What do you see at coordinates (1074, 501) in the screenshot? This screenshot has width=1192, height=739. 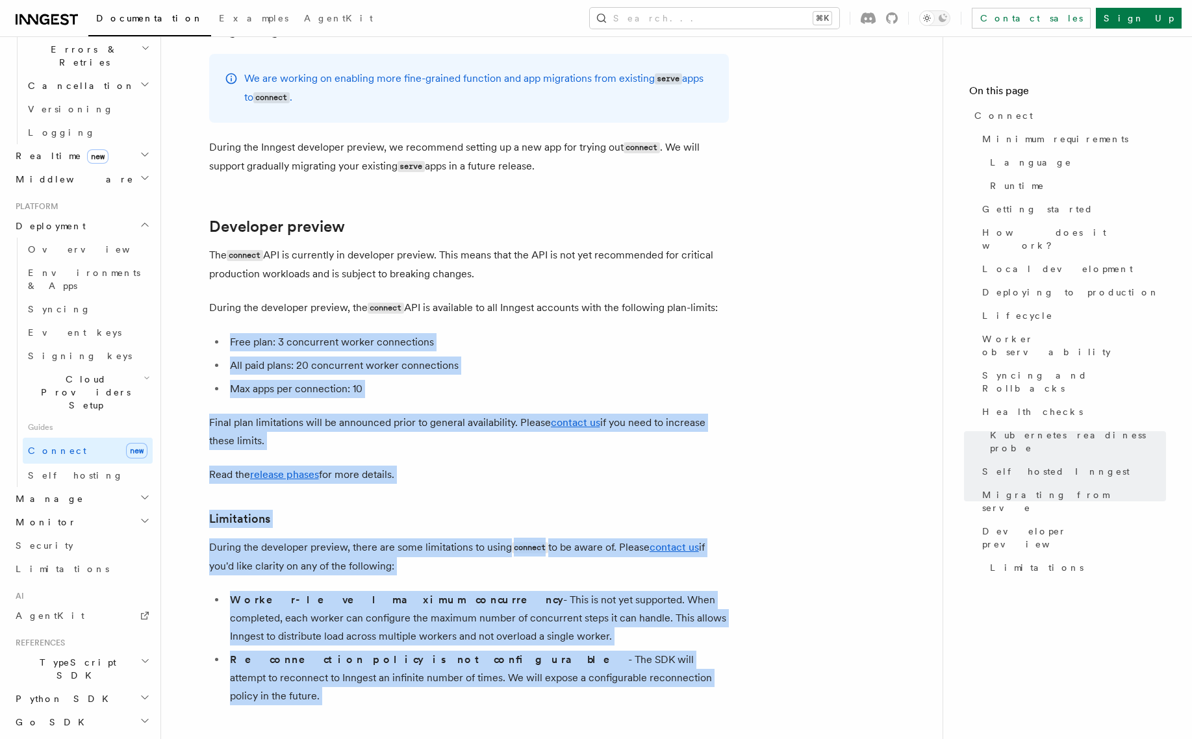 I see `span: Migrating from serve` at bounding box center [1074, 501].